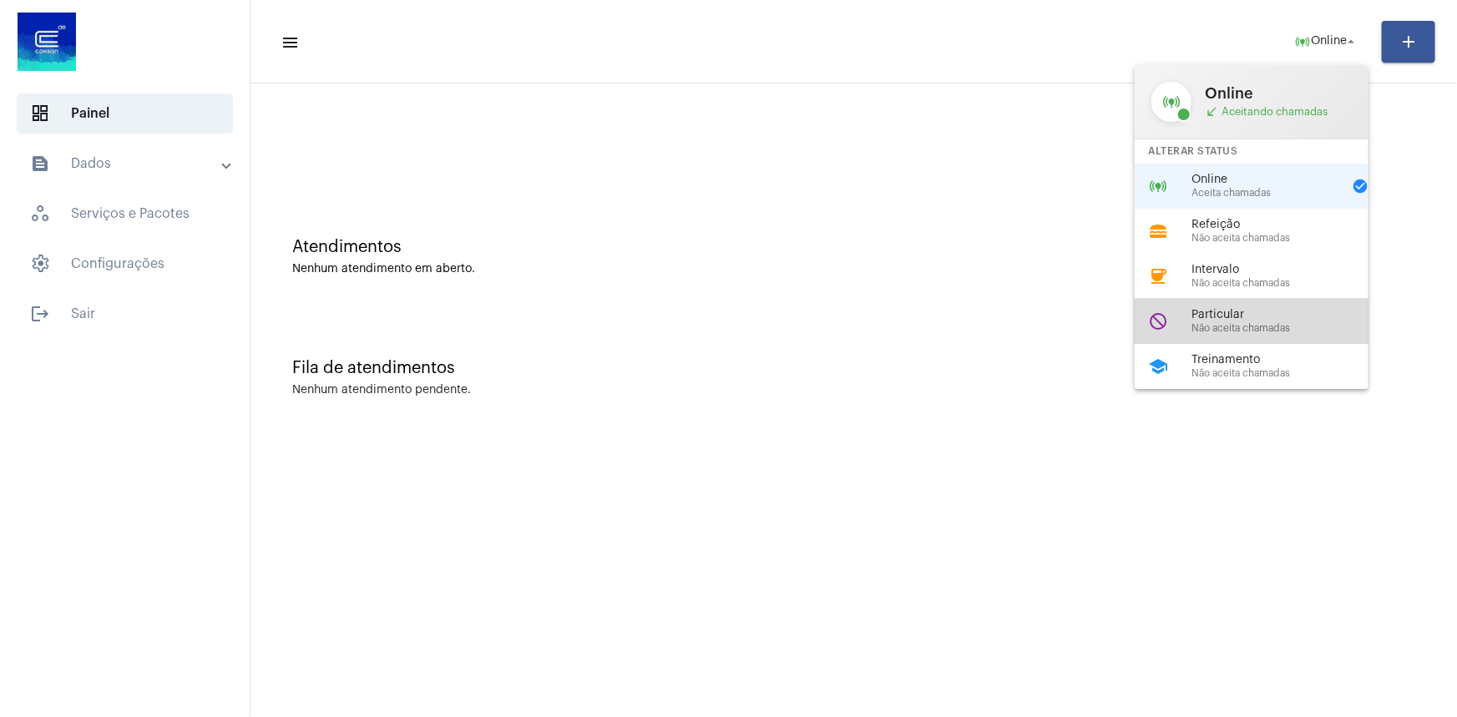  What do you see at coordinates (1158, 276) in the screenshot?
I see `mat-icon: coffee` at bounding box center [1158, 276].